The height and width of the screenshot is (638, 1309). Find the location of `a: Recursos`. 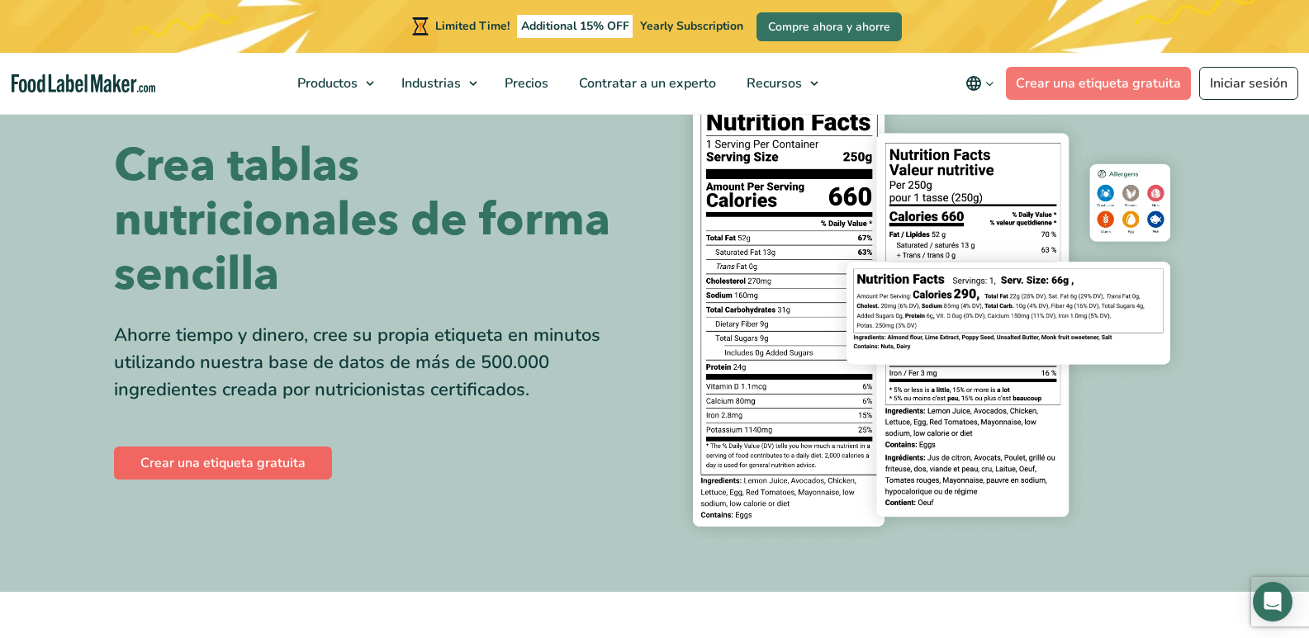

a: Recursos is located at coordinates (779, 83).